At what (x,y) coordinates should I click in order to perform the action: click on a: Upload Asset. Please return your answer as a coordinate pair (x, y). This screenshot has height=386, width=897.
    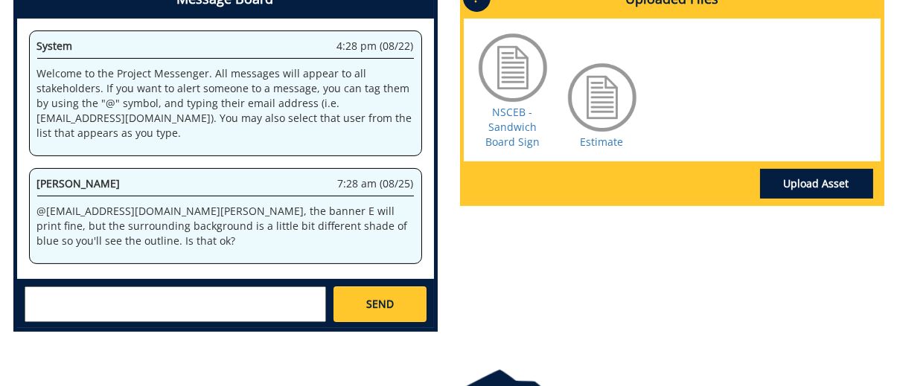
    Looking at the image, I should click on (817, 184).